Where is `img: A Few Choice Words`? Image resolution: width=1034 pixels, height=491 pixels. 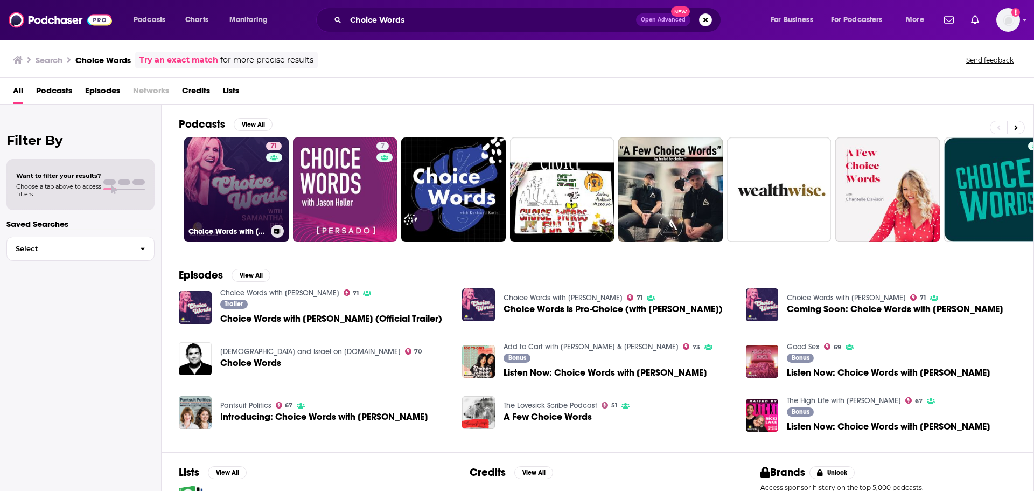 img: A Few Choice Words is located at coordinates (478, 412).